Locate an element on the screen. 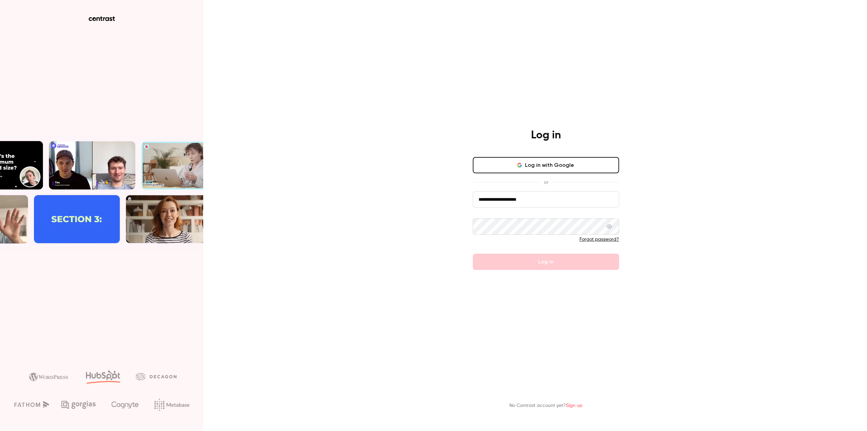 Image resolution: width=867 pixels, height=431 pixels. a: Forgot password? is located at coordinates (599, 239).